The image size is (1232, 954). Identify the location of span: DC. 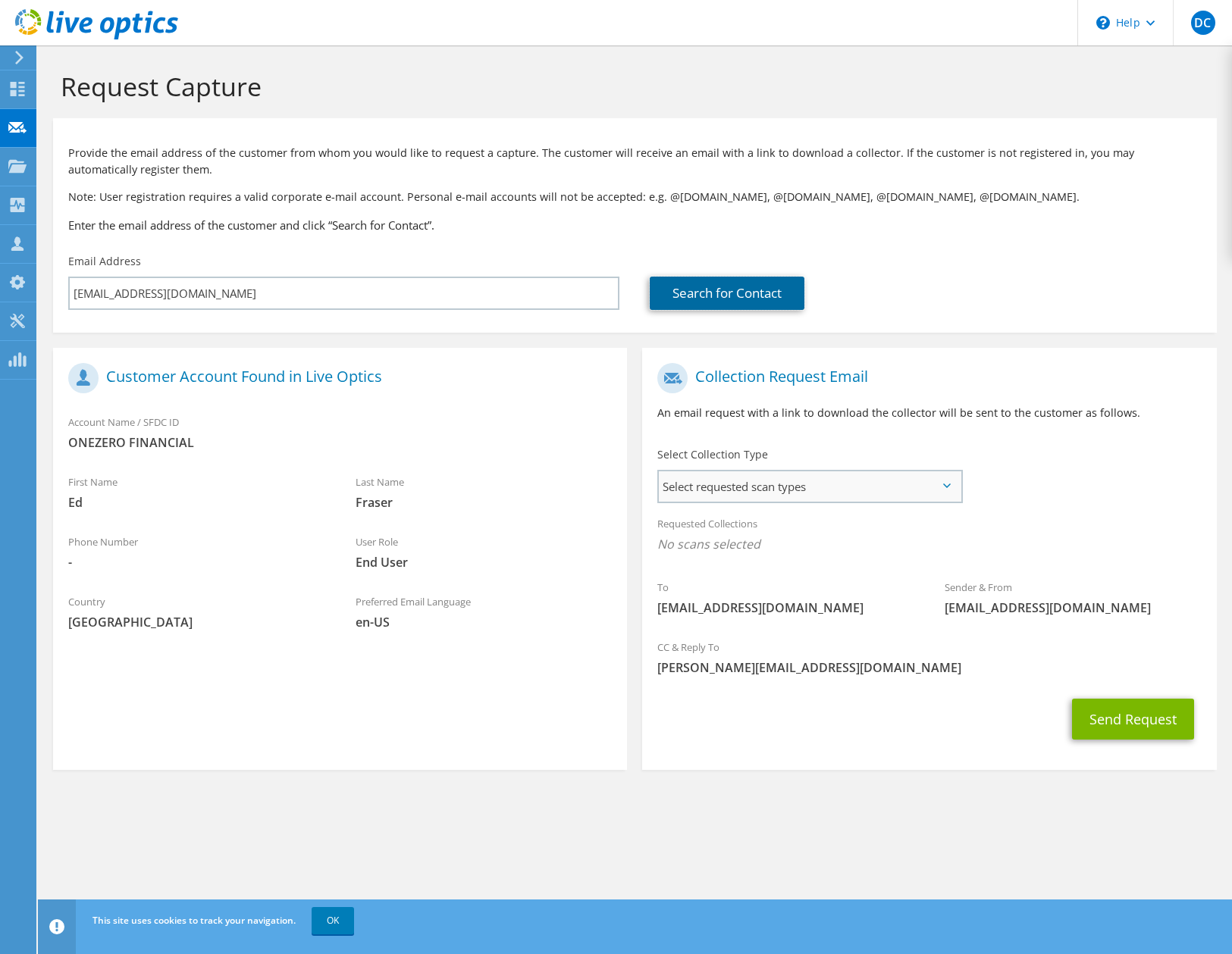
(1203, 23).